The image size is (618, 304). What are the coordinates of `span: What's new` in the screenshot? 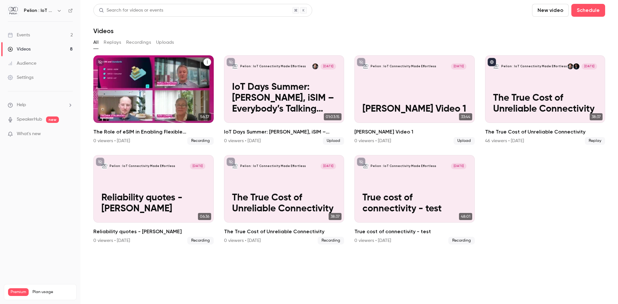 It's located at (29, 134).